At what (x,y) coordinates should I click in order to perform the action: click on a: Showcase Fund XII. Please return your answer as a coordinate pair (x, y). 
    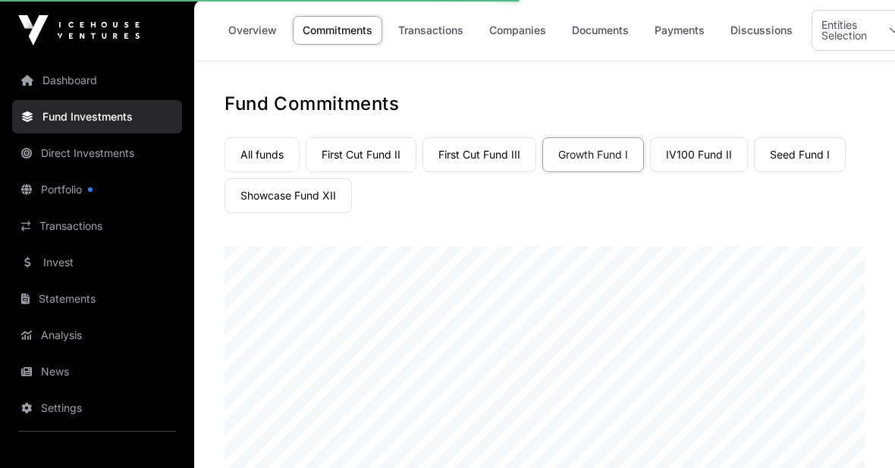
    Looking at the image, I should click on (288, 196).